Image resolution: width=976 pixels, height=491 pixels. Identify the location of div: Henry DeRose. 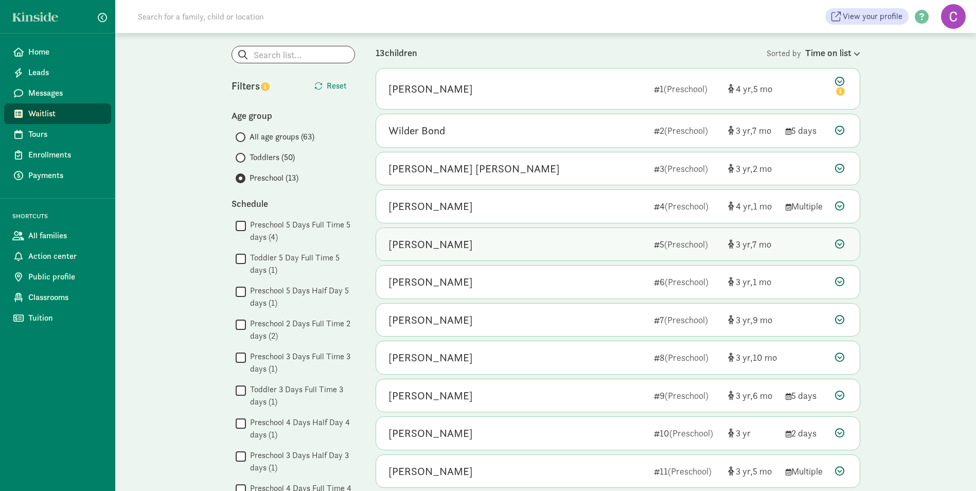
(430, 395).